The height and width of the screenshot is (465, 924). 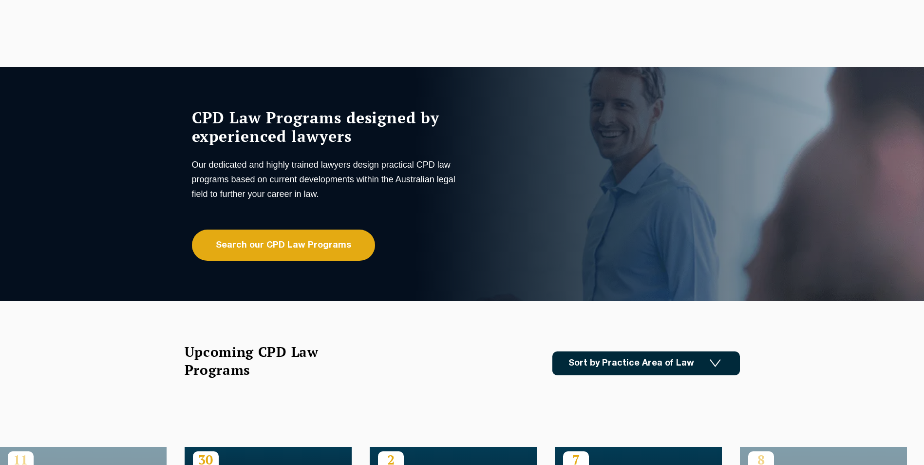 I want to click on a: Sort by Practice Area of Law, so click(x=646, y=363).